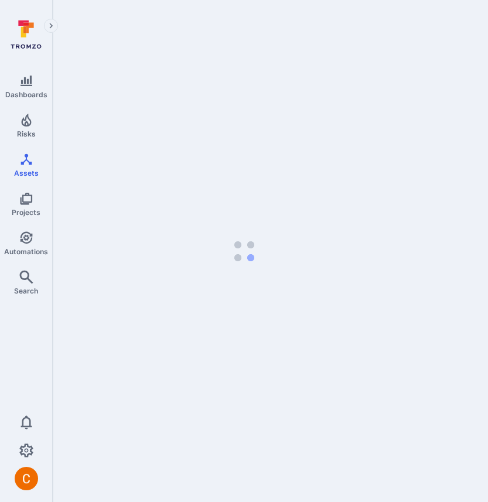  I want to click on span: Dashboards, so click(26, 94).